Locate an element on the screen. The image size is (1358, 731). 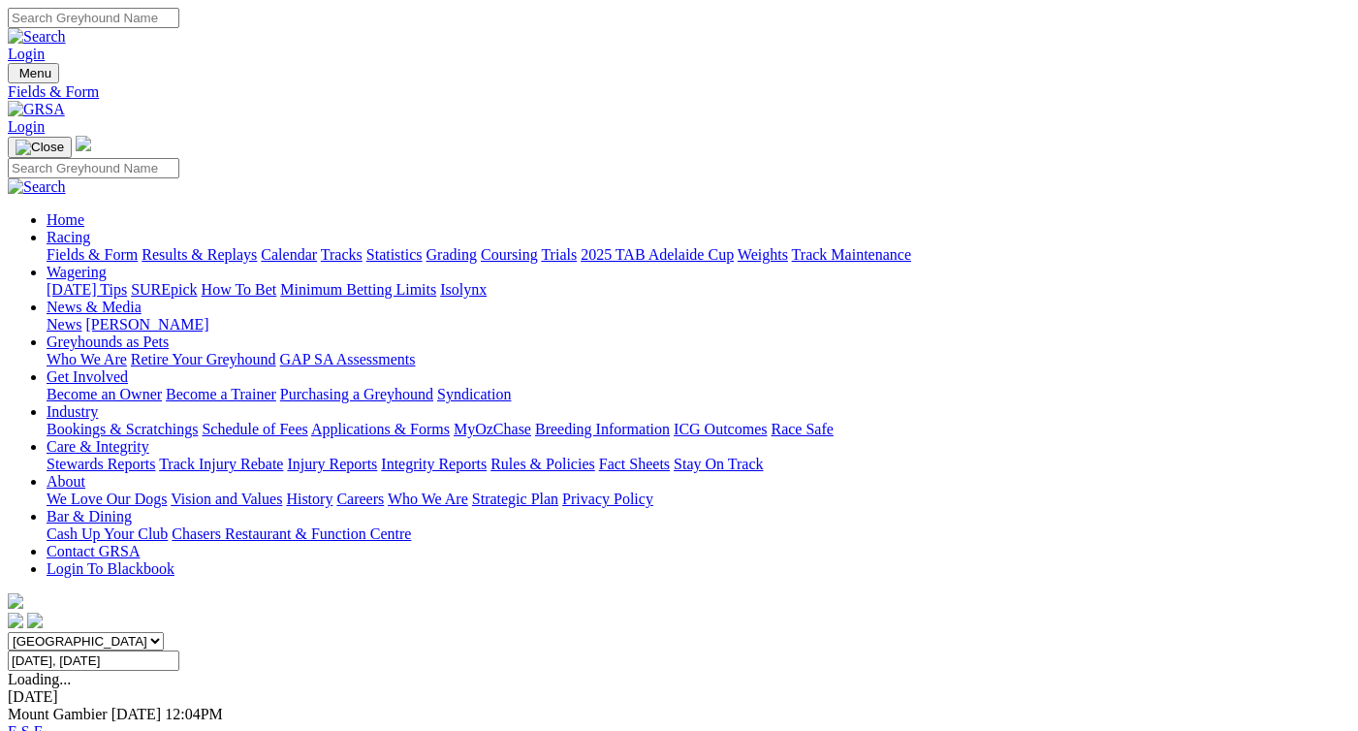
a: Racing is located at coordinates (68, 236).